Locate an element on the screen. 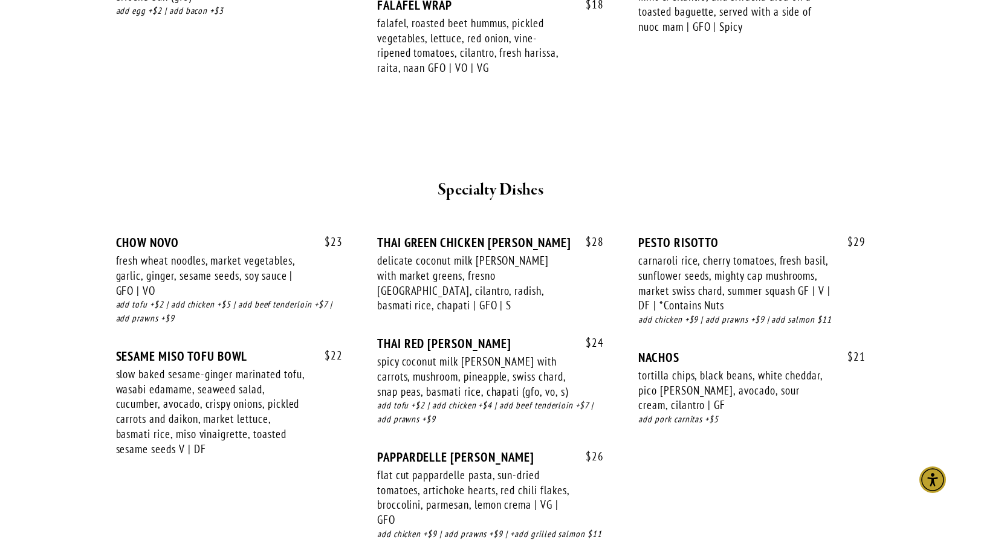 The height and width of the screenshot is (548, 981). div: add pork carnitas +$5 is located at coordinates (751, 419).